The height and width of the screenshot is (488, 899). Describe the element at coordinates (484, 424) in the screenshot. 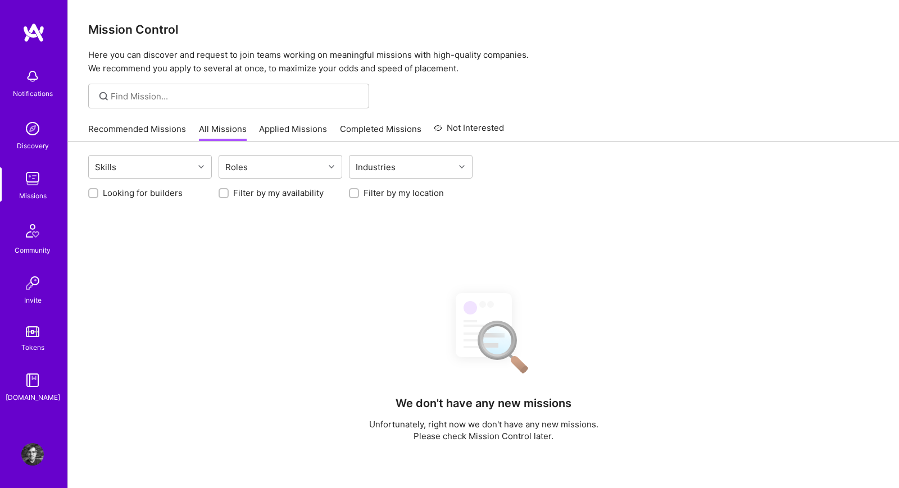

I see `p: Unfortunately, right now we don't have any new missions.` at that location.